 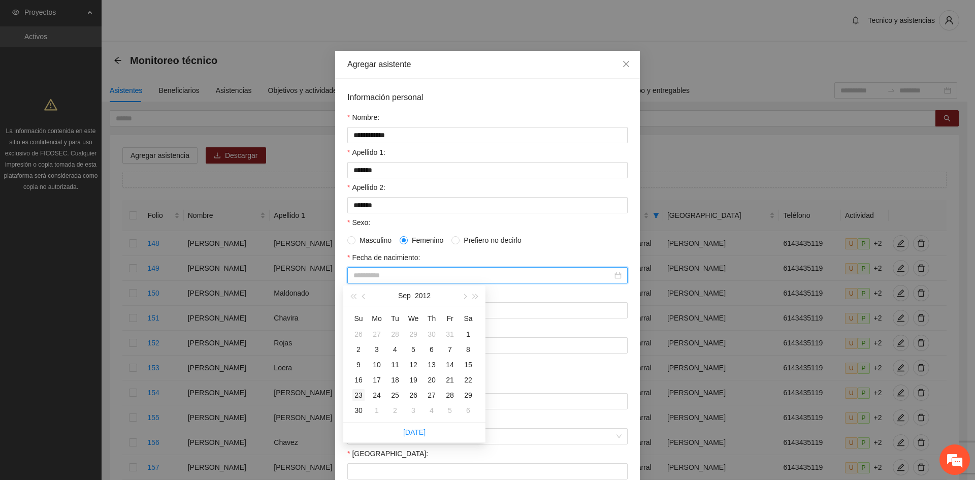 What do you see at coordinates (413, 334) in the screenshot?
I see `td: 2012-08-29` at bounding box center [413, 334].